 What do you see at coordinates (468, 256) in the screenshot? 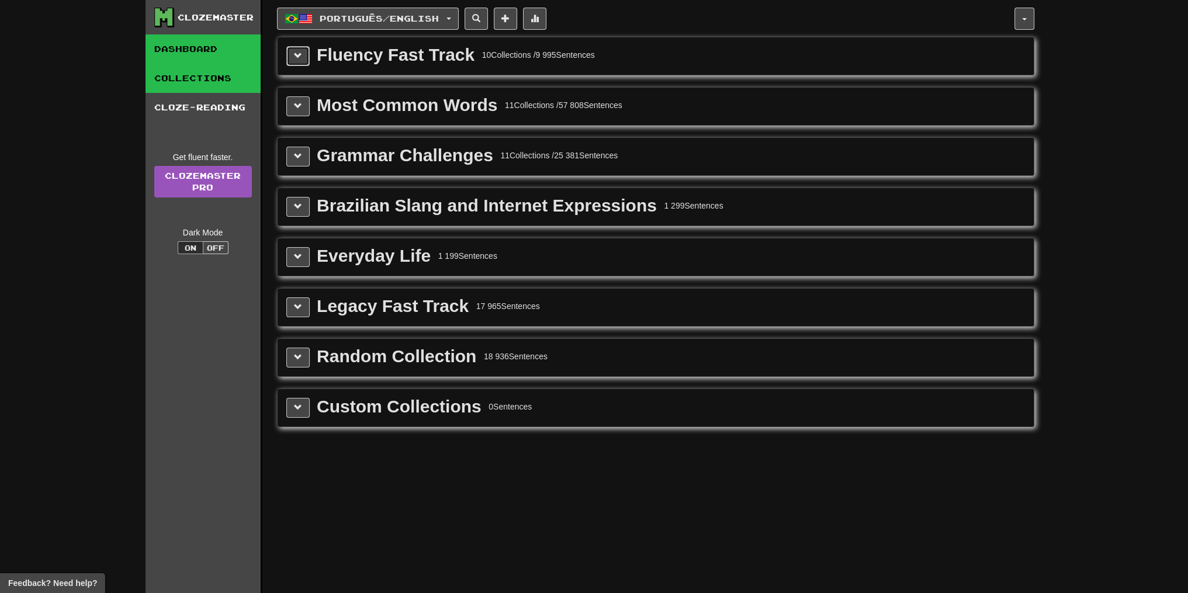
I see `div: 1 199 Sentences` at bounding box center [468, 256].